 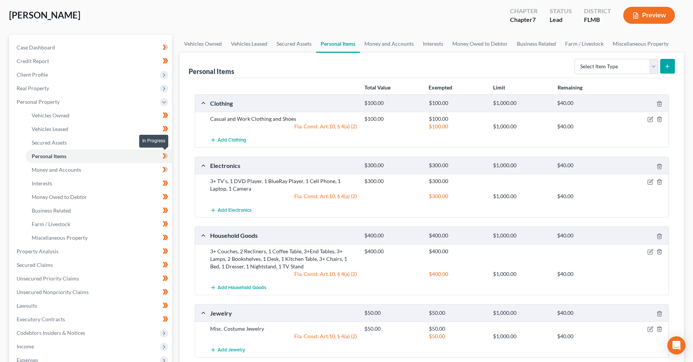 What do you see at coordinates (677, 345) in the screenshot?
I see `div: Open Intercom Messenger` at bounding box center [677, 345].